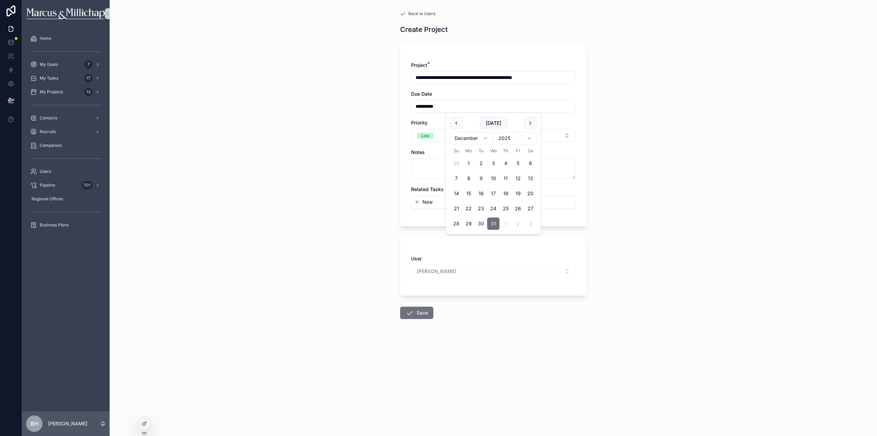 Image resolution: width=877 pixels, height=436 pixels. What do you see at coordinates (518, 208) in the screenshot?
I see `button: Friday, December 26th, 2025` at bounding box center [518, 208].